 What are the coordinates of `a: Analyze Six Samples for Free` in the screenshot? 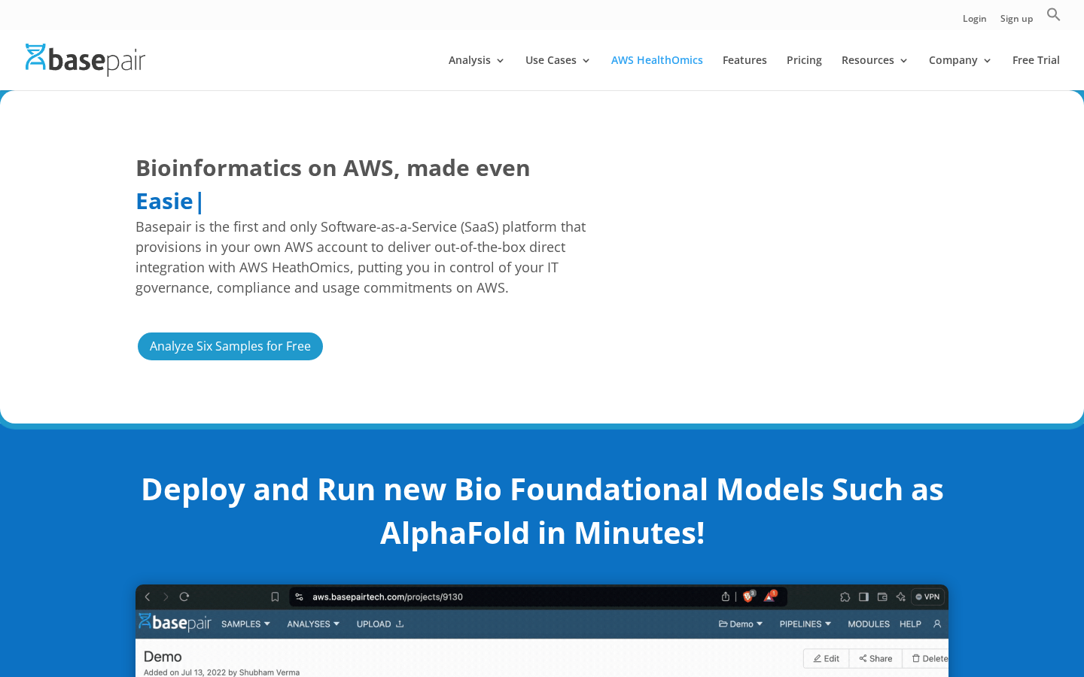 It's located at (230, 346).